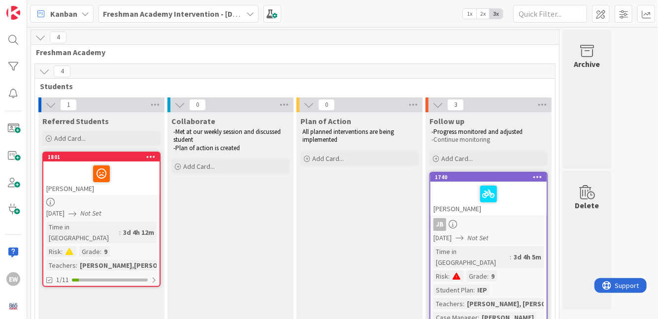 The height and width of the screenshot is (319, 658). I want to click on span: -Plan of action is created, so click(206, 148).